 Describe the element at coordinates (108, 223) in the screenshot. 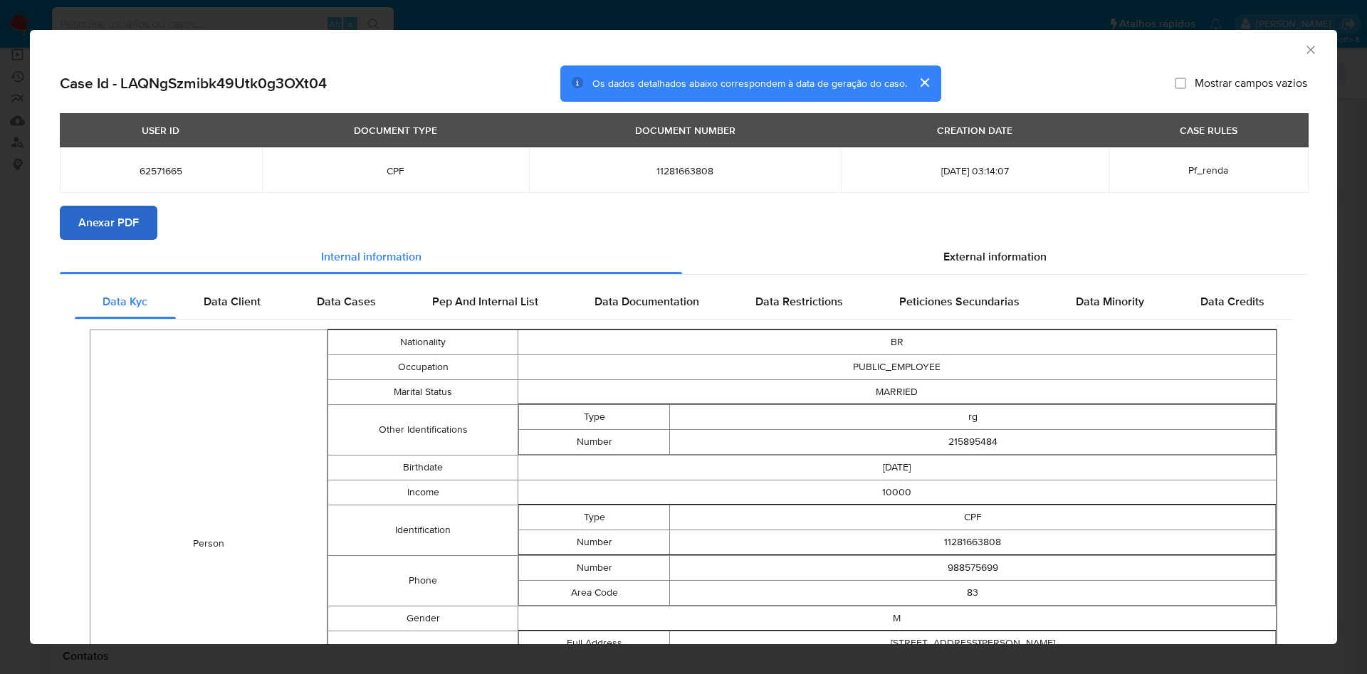

I see `span: Anexar PDF` at that location.